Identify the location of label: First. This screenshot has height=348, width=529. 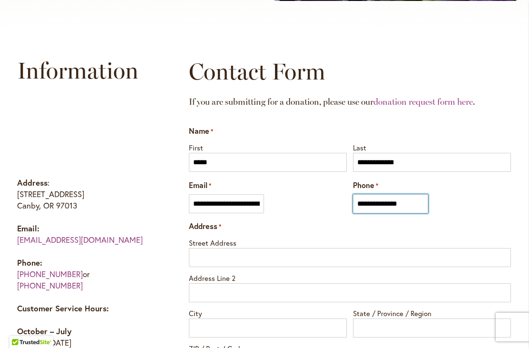
(268, 146).